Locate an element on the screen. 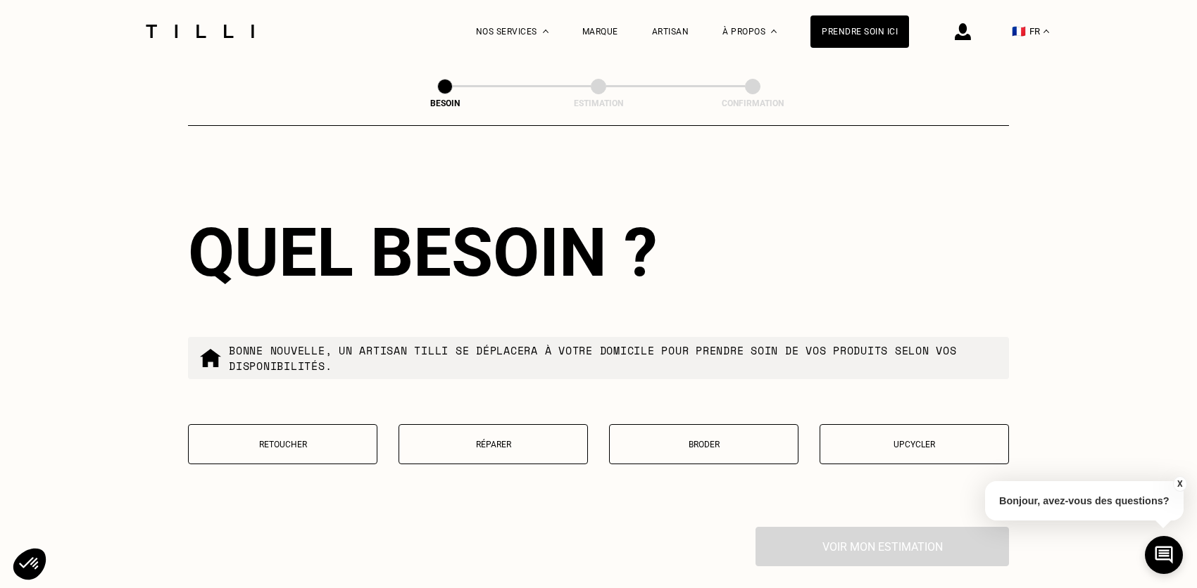 Image resolution: width=1197 pixels, height=588 pixels. div: Confirmation is located at coordinates (752, 103).